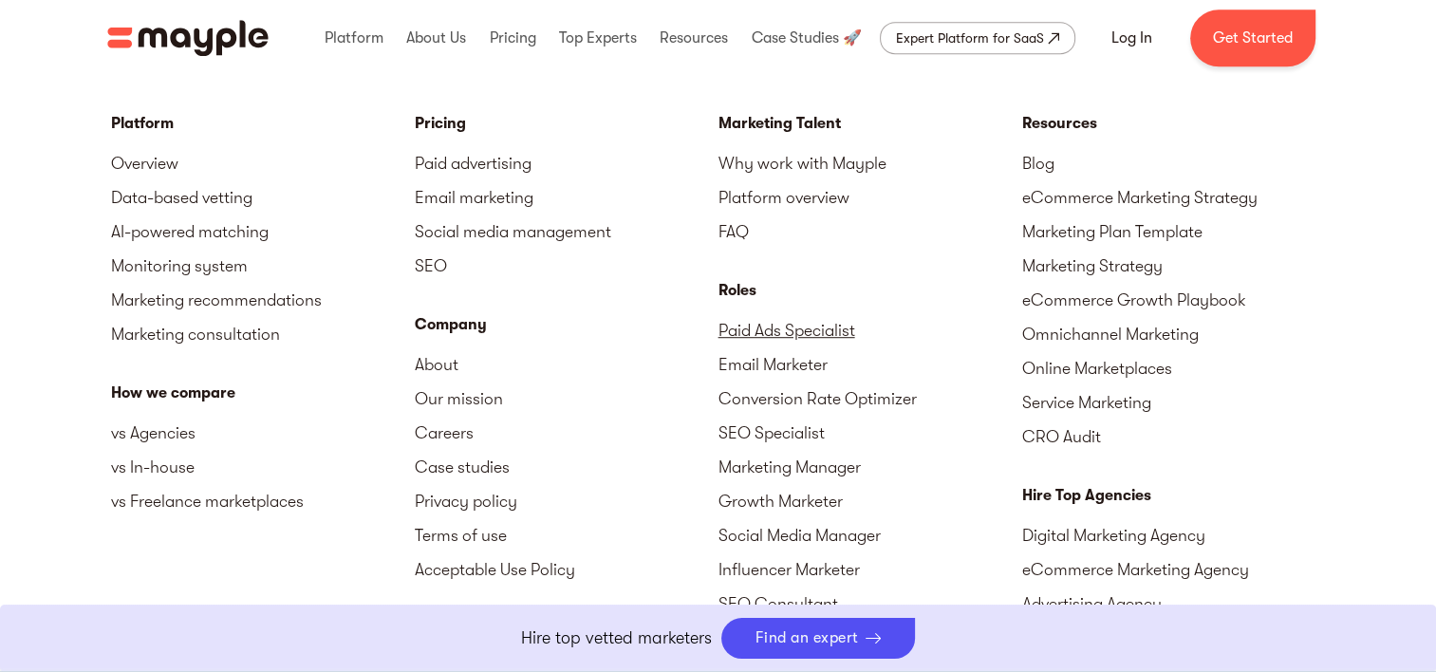 This screenshot has height=672, width=1436. Describe the element at coordinates (1174, 604) in the screenshot. I see `a: Advertising Agency` at that location.